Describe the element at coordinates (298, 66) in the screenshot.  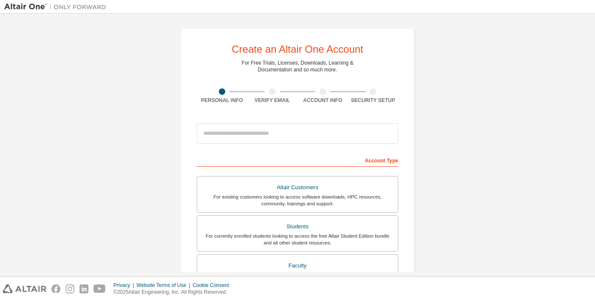
I see `div: For Free Trials, Licenses, Downloads, Learning & Documentation and so much more.` at that location.